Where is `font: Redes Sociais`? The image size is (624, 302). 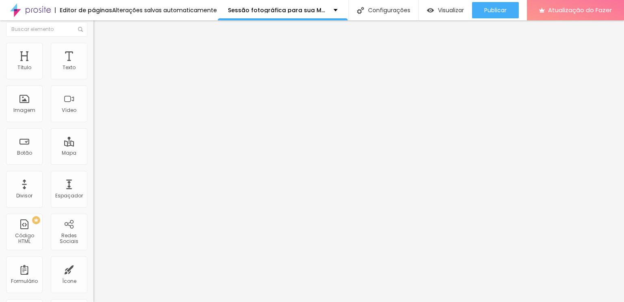 font: Redes Sociais is located at coordinates (69, 238).